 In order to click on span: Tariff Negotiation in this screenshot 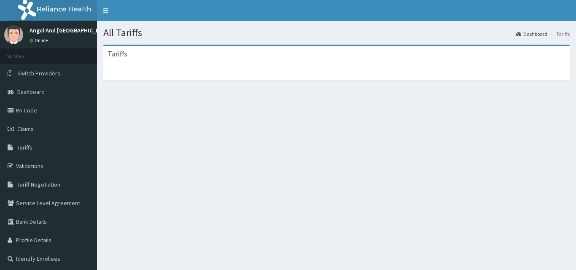, I will do `click(39, 185)`.